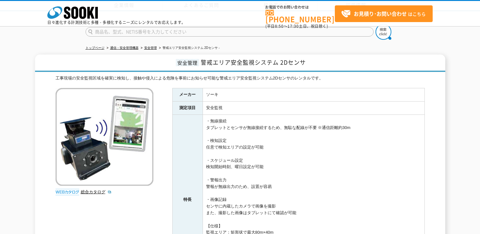 This screenshot has height=234, width=480. What do you see at coordinates (104, 137) in the screenshot?
I see `img: 警戒エリア安全監視システム 2Dセンサ -` at bounding box center [104, 137].